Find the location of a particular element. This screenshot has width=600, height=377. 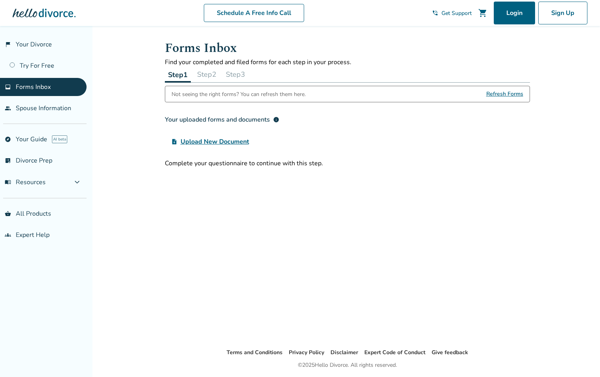

span: Get Support is located at coordinates (457, 13).